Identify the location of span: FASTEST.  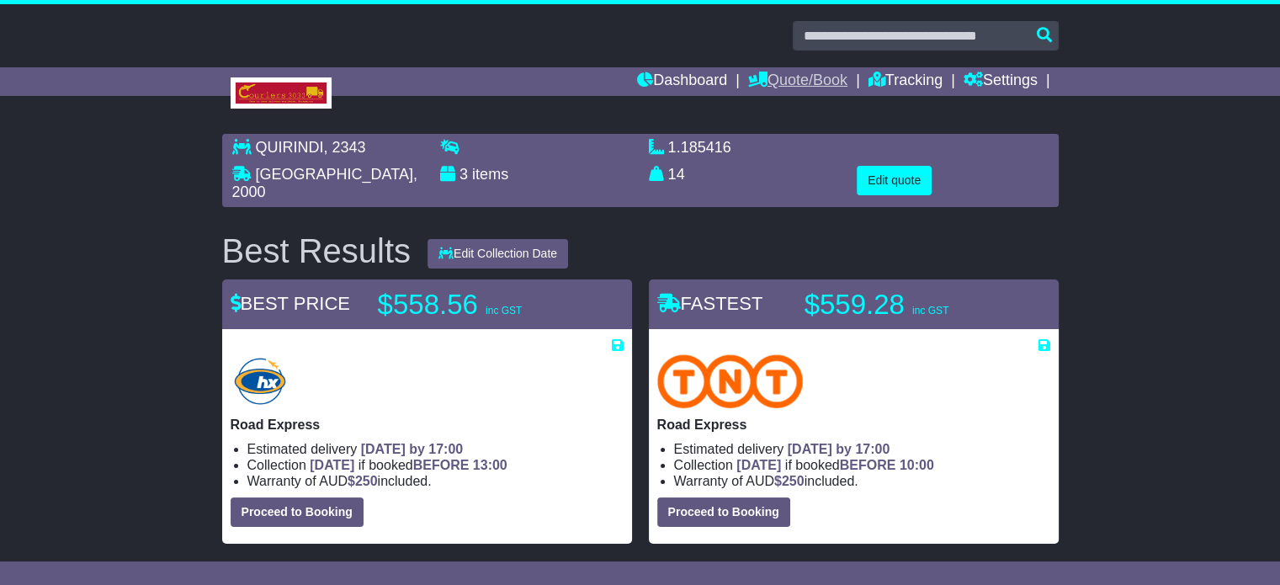
(710, 303).